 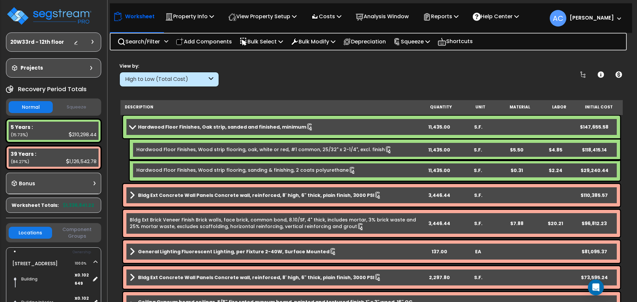 I want to click on p: Reports, so click(x=441, y=16).